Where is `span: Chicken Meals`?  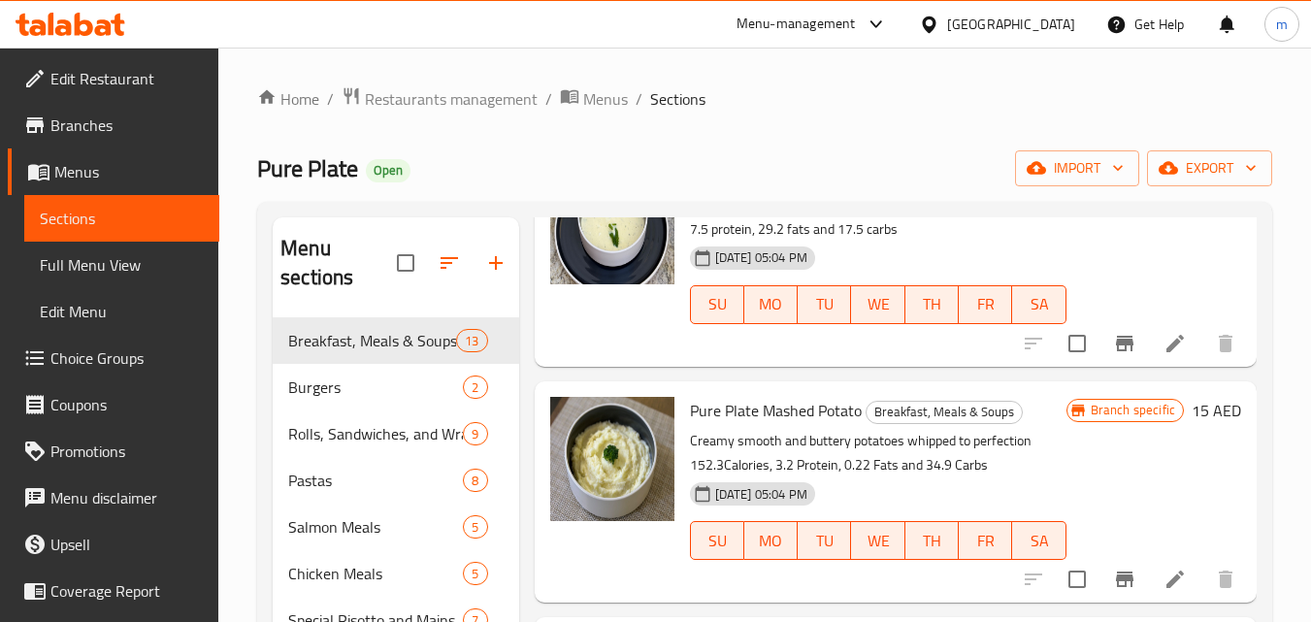 span: Chicken Meals is located at coordinates (375, 573).